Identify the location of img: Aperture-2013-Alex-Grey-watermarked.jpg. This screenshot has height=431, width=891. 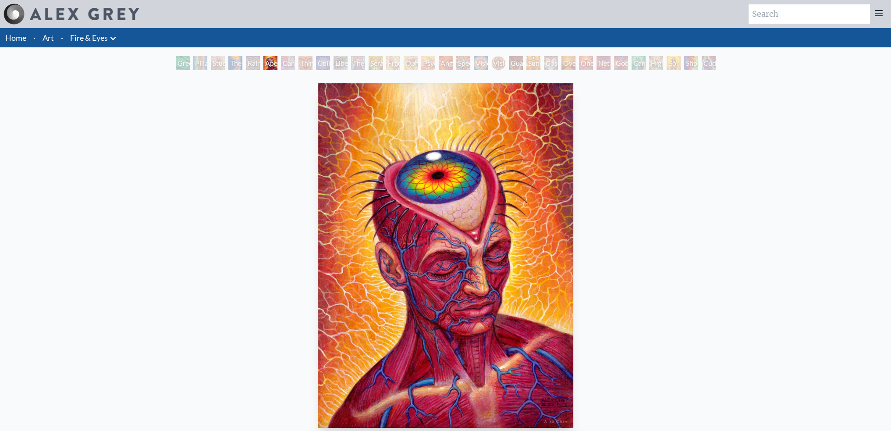
(445, 256).